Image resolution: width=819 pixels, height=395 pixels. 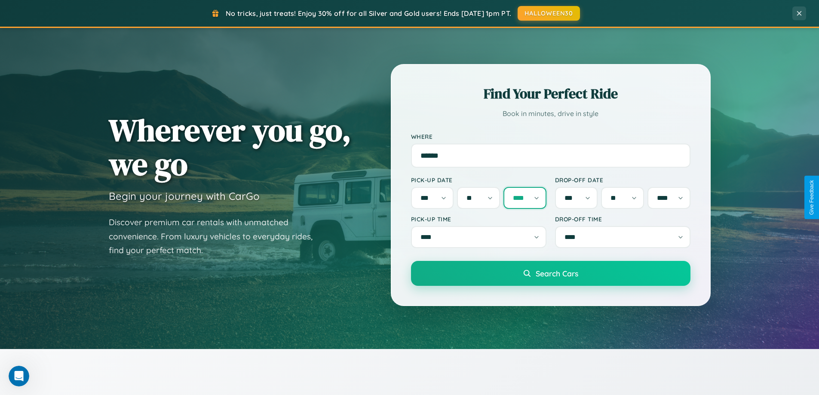 I want to click on label: Where, so click(x=551, y=136).